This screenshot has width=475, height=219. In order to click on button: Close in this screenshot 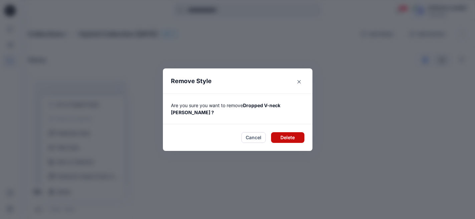, I will do `click(299, 82)`.